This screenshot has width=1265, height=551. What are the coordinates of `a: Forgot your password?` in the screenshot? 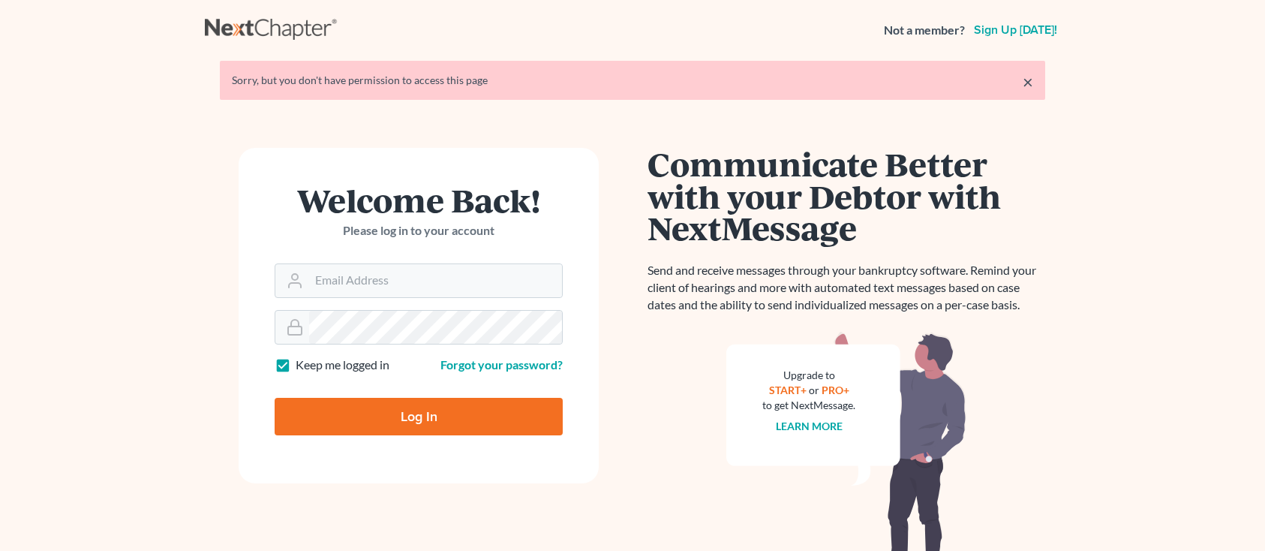 It's located at (501, 364).